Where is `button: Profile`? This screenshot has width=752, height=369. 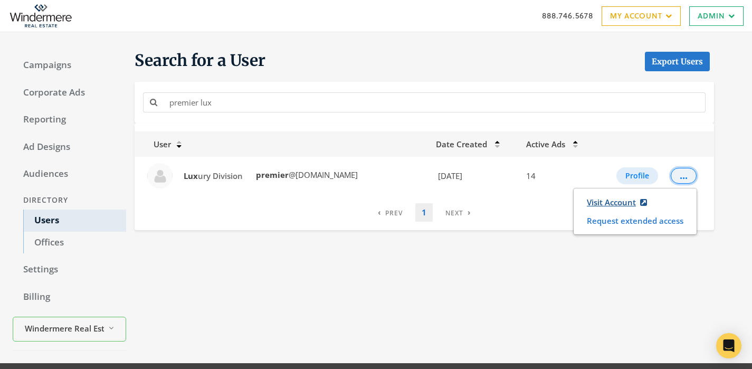 button: Profile is located at coordinates (637, 176).